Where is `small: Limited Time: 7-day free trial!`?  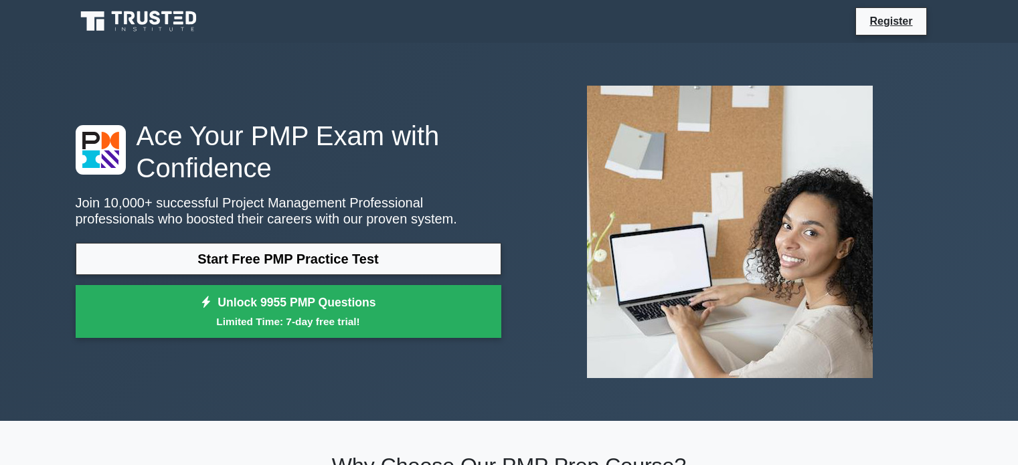
small: Limited Time: 7-day free trial! is located at coordinates (289, 321).